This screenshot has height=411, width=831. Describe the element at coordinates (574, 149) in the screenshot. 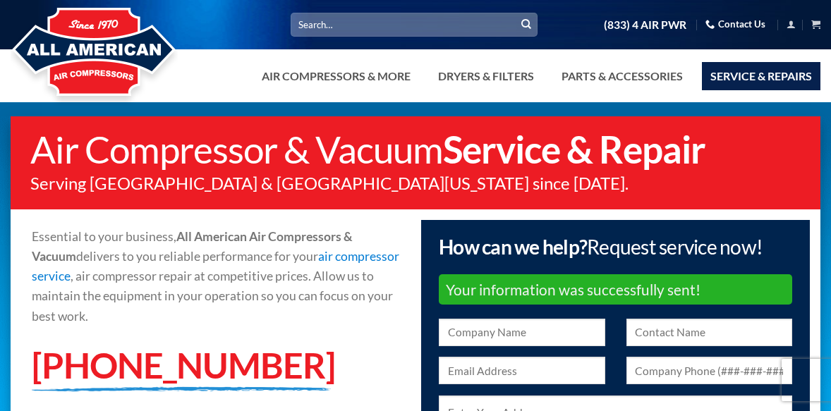

I see `strong: Service & Repair` at that location.